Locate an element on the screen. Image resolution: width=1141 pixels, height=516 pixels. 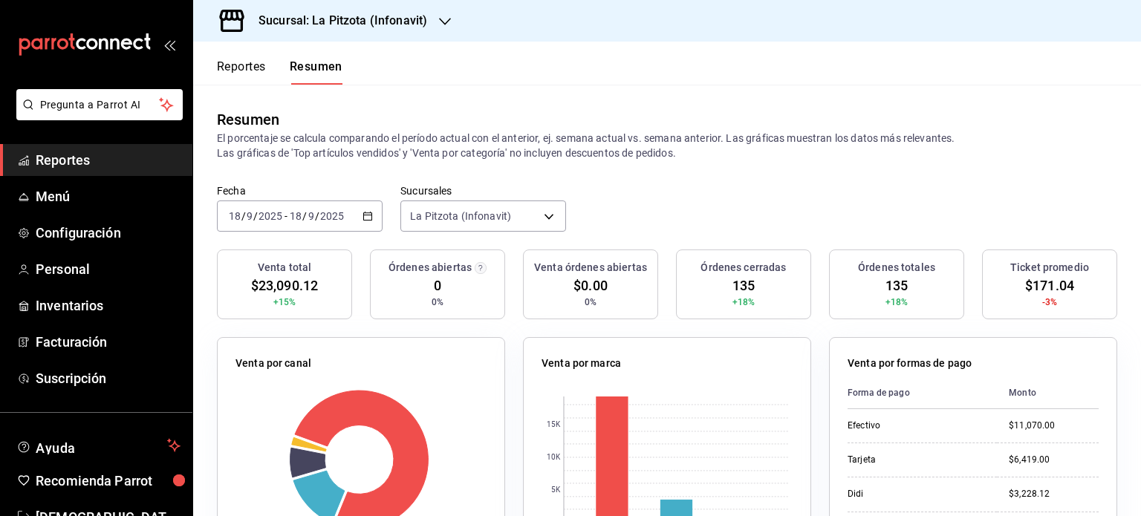
span: $0.00 is located at coordinates (590, 285).